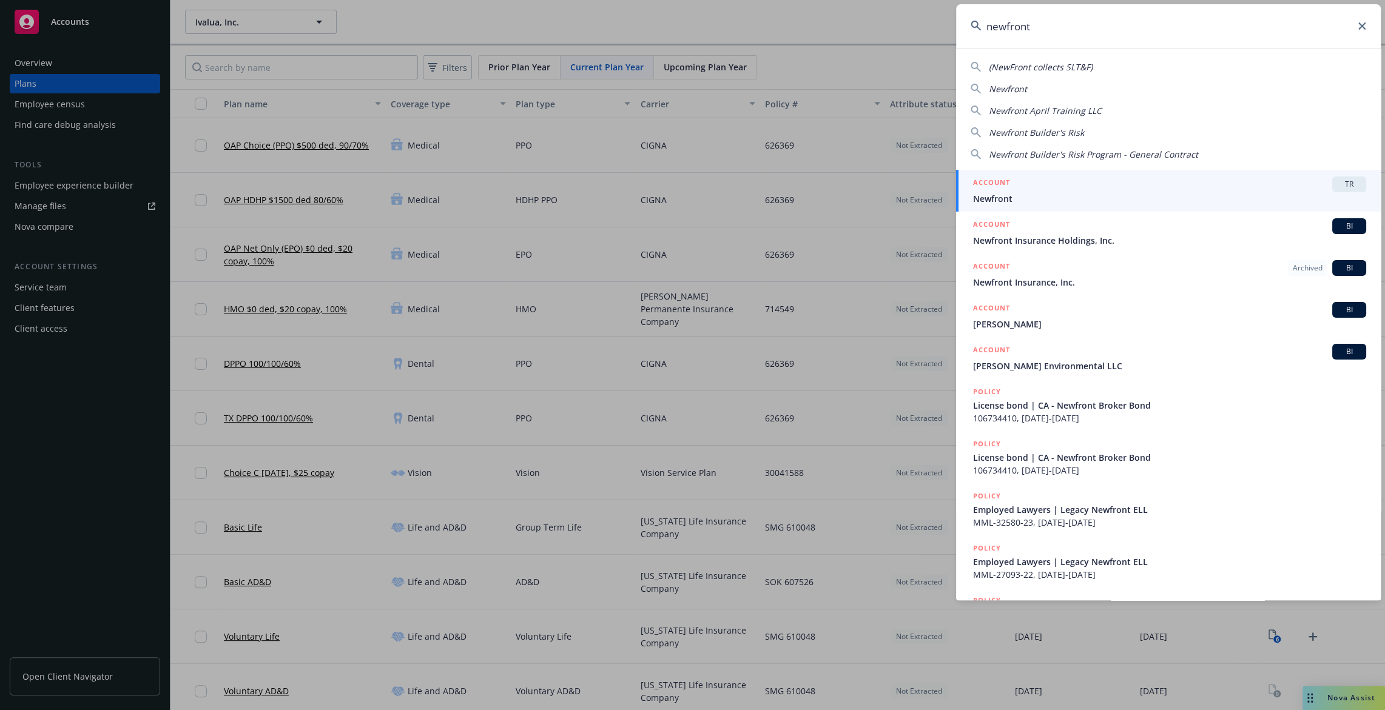  What do you see at coordinates (1349, 184) in the screenshot?
I see `span: TR` at bounding box center [1349, 184].